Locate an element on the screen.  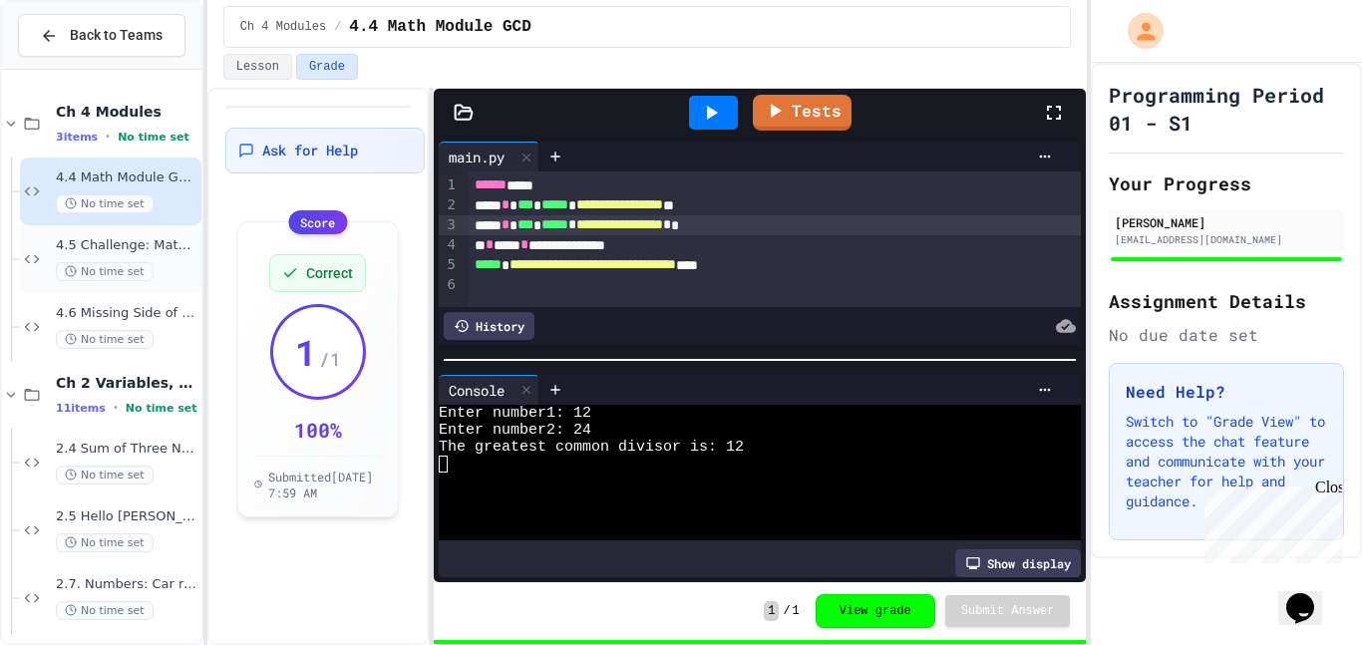
span: 2.4 Sum of Three Numbers is located at coordinates (127, 449).